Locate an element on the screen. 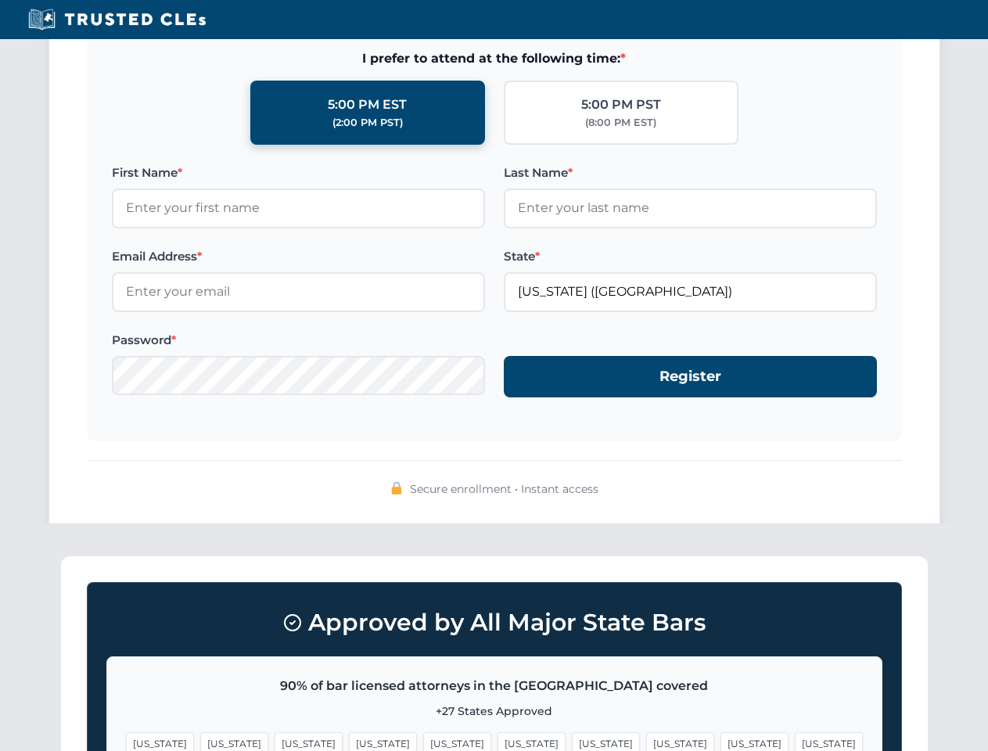 The image size is (988, 751). div: (8:00 PM EST) is located at coordinates (620, 123).